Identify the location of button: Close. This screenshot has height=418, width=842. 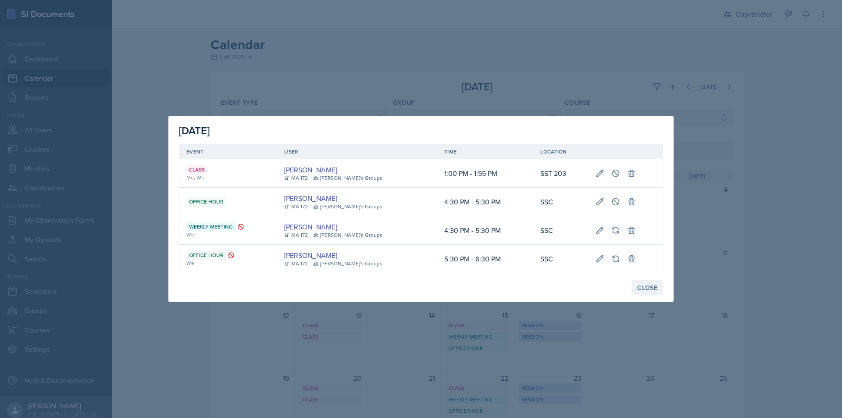
(647, 288).